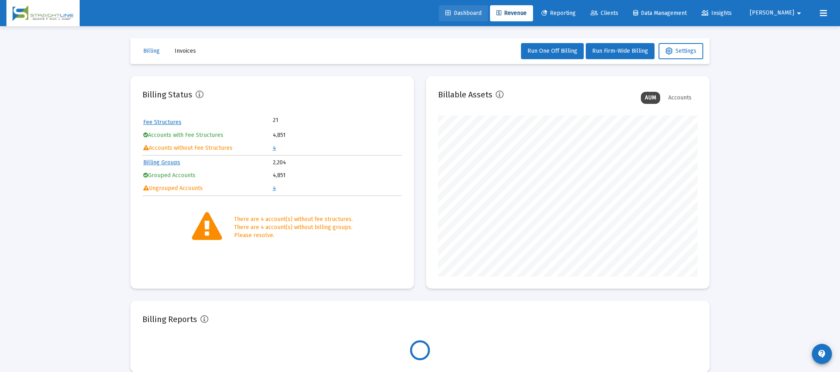  Describe the element at coordinates (305, 120) in the screenshot. I see `td: 21` at that location.